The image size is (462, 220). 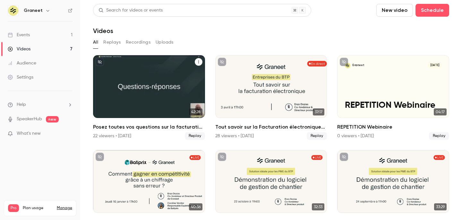 I want to click on li: REPETITION Webinaire, so click(x=393, y=97).